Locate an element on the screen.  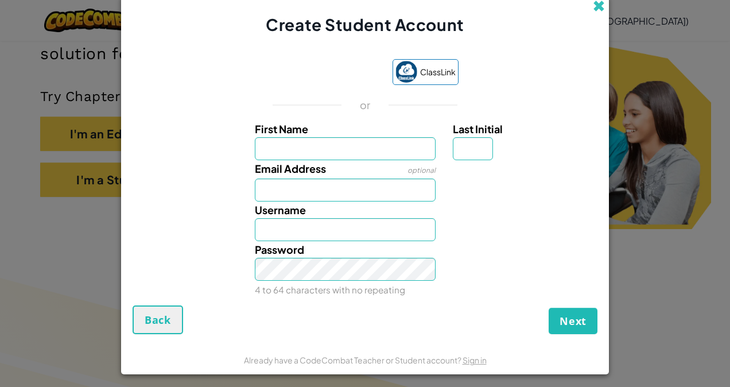
span: Email Address is located at coordinates (291, 168).